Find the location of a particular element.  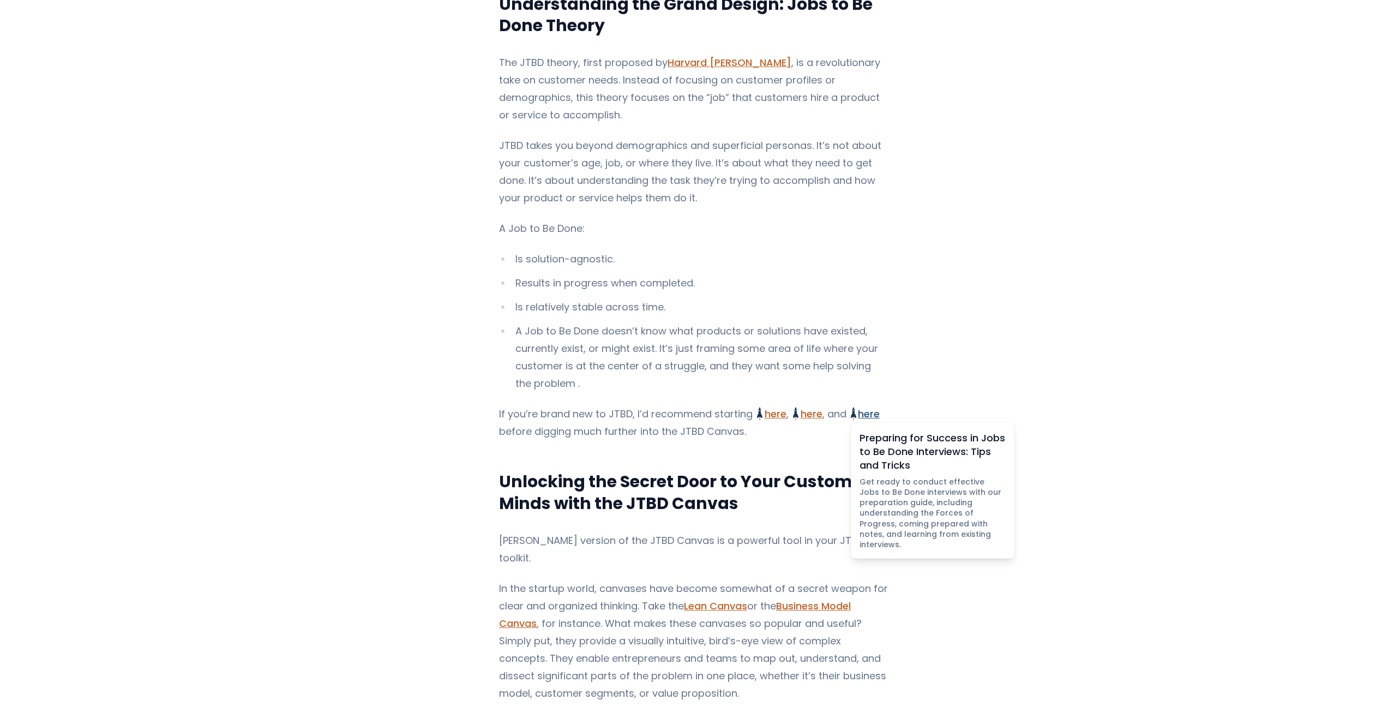

li: A Job to Be Done doesn’t know what products or solutions have existed, currently exist, or might ... is located at coordinates (694, 357).